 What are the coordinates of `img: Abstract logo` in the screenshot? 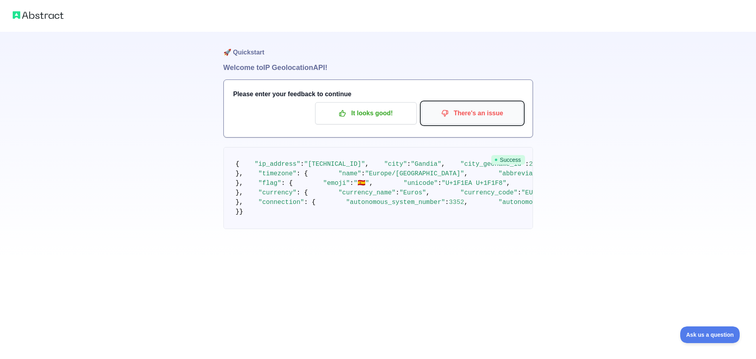 It's located at (38, 15).